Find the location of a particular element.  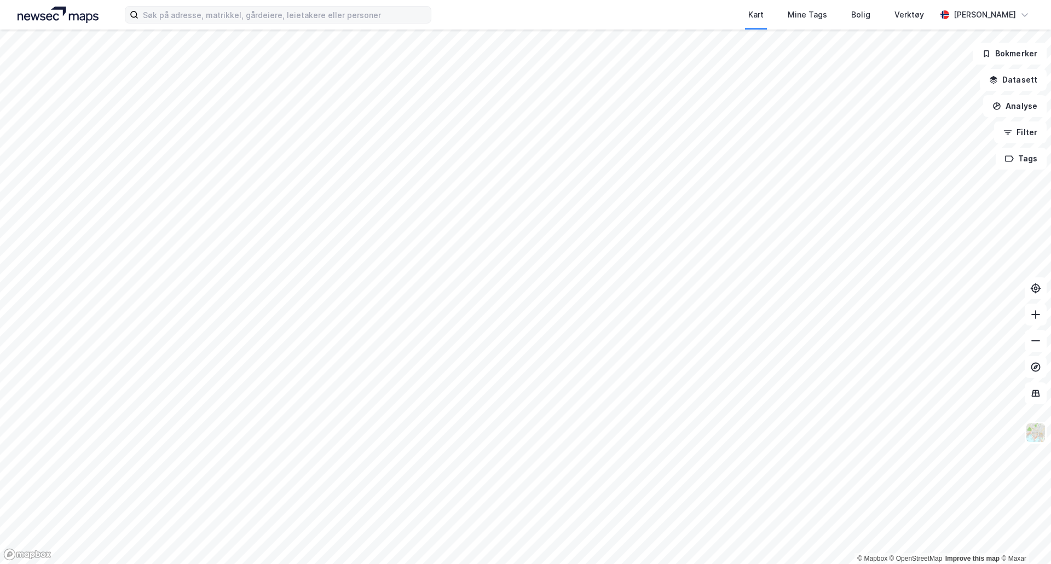

img: Z is located at coordinates (1035, 433).